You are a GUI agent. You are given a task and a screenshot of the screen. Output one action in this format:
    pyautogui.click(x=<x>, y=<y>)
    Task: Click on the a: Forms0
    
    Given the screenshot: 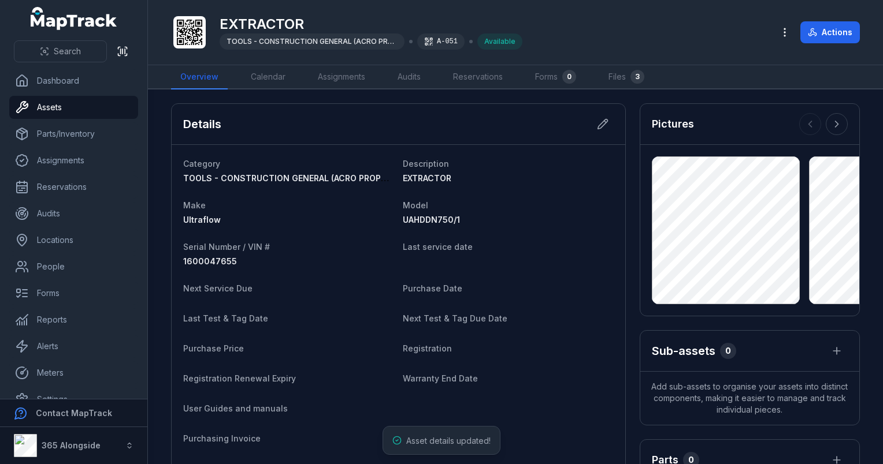 What is the action you would take?
    pyautogui.click(x=555, y=77)
    